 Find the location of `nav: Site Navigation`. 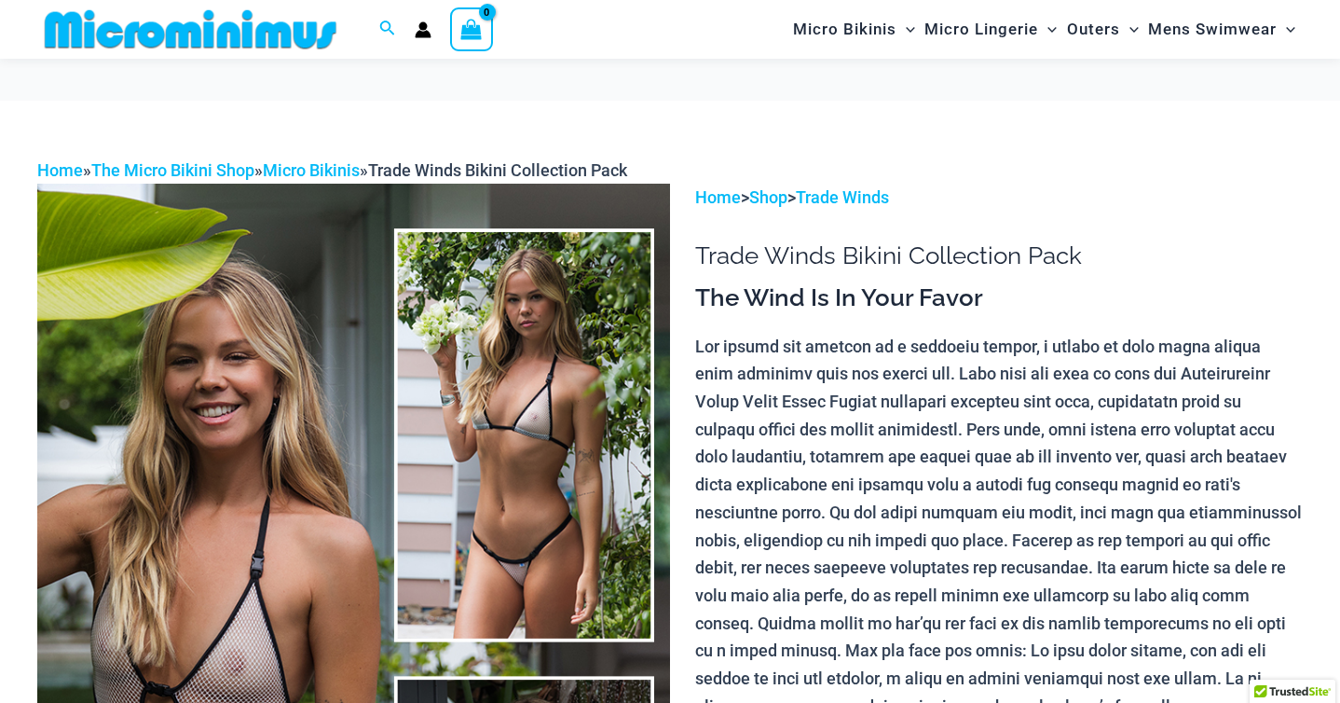

nav: Site Navigation is located at coordinates (1044, 29).